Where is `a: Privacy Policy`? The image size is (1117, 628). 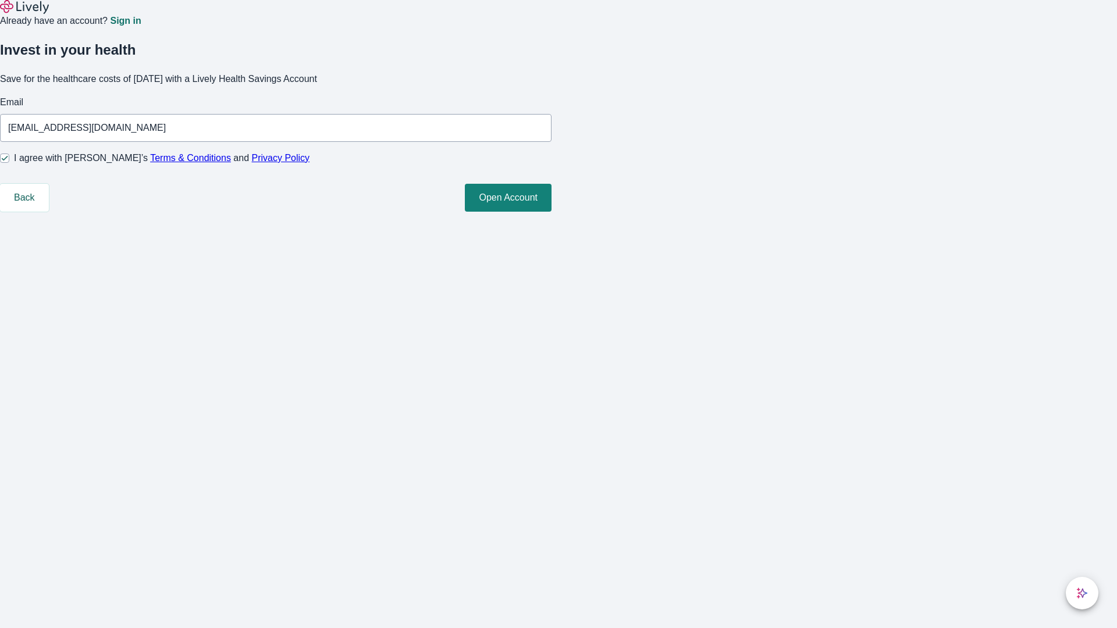 a: Privacy Policy is located at coordinates (281, 158).